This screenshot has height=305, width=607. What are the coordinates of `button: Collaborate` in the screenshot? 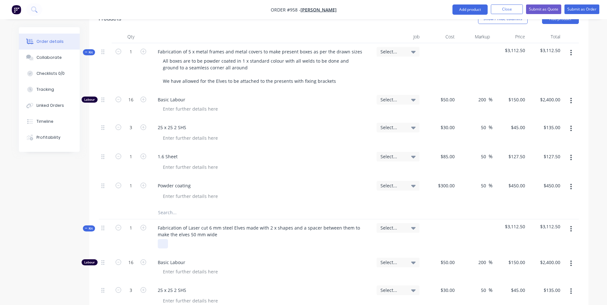 It's located at (49, 58).